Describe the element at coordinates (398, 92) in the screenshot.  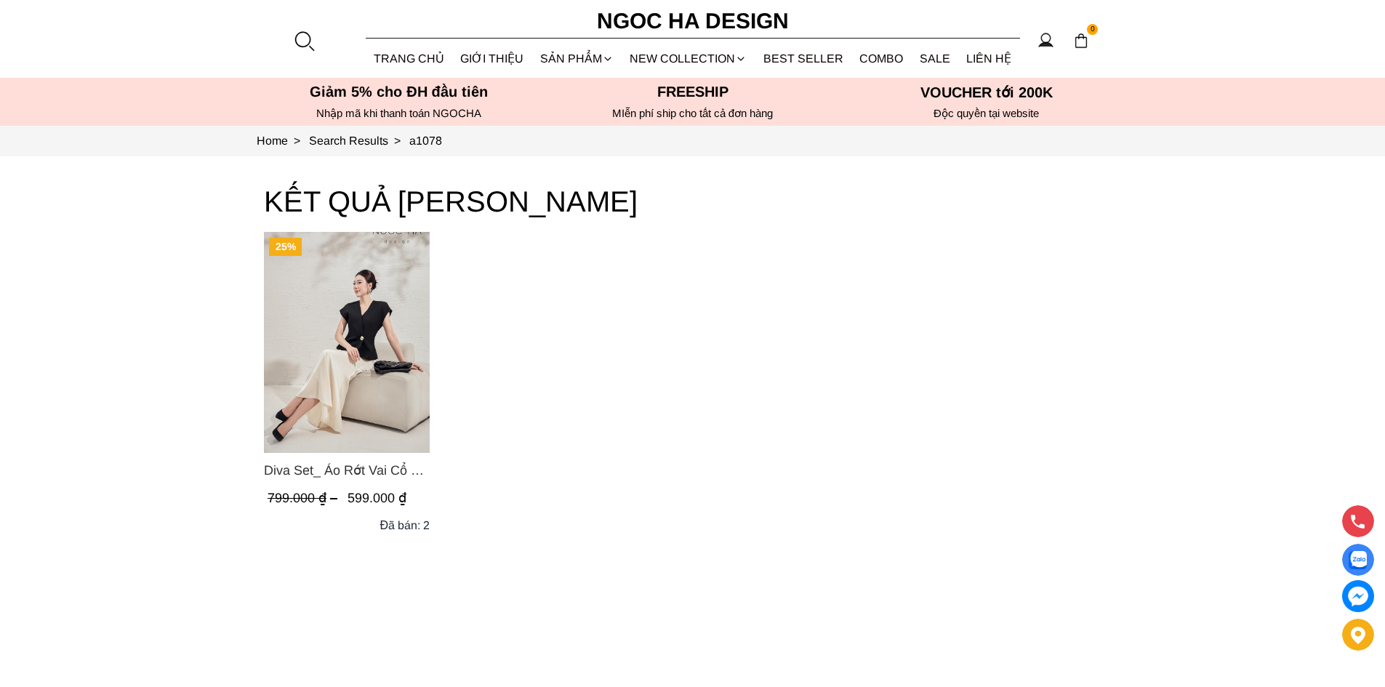
I see `font: Giảm 5% cho ĐH đầu tiên` at that location.